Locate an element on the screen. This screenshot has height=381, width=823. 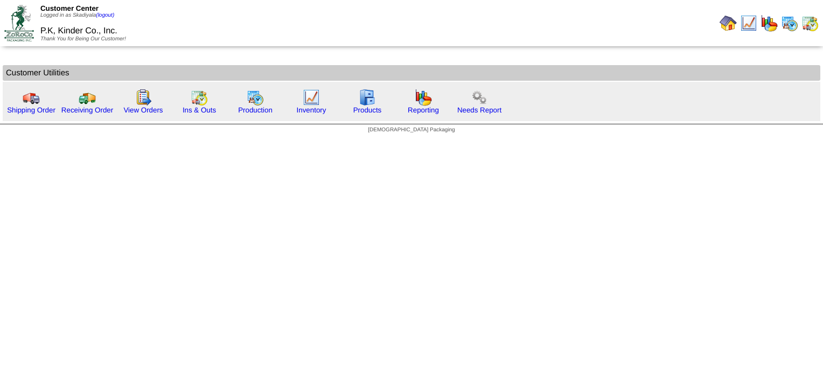
a: Products is located at coordinates (367, 110).